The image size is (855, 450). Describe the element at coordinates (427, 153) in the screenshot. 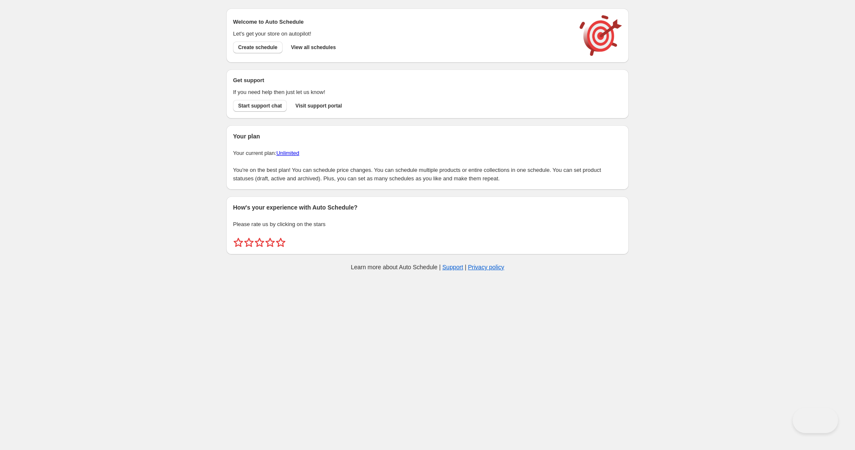

I see `p: Your current plan:` at that location.